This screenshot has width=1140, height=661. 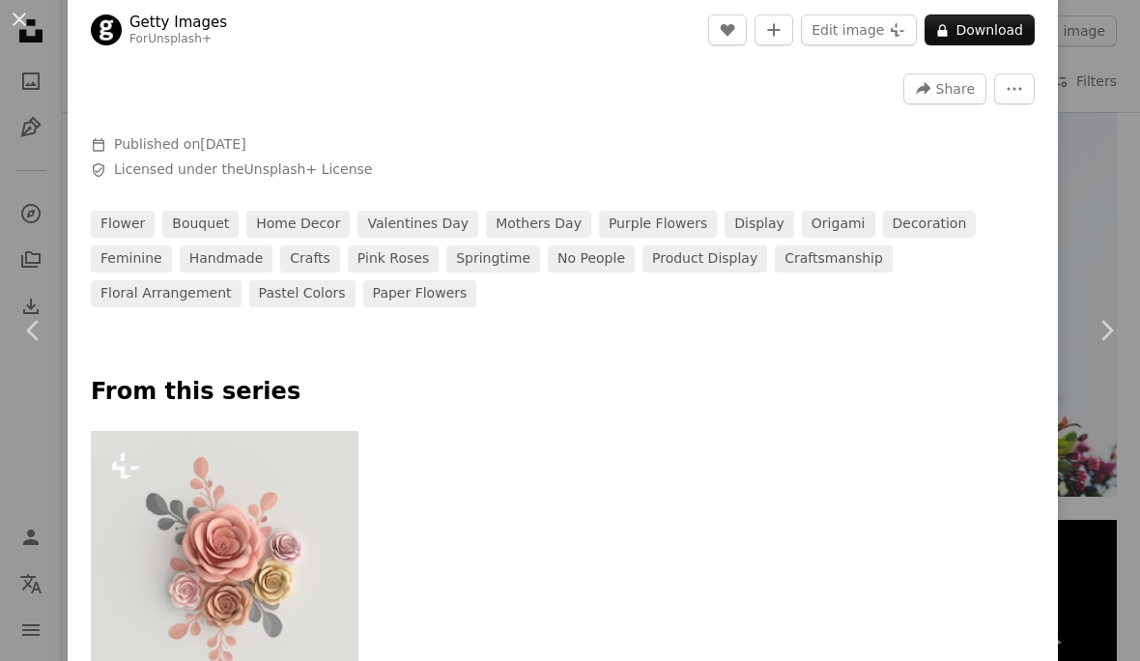 I want to click on a: display, so click(x=759, y=224).